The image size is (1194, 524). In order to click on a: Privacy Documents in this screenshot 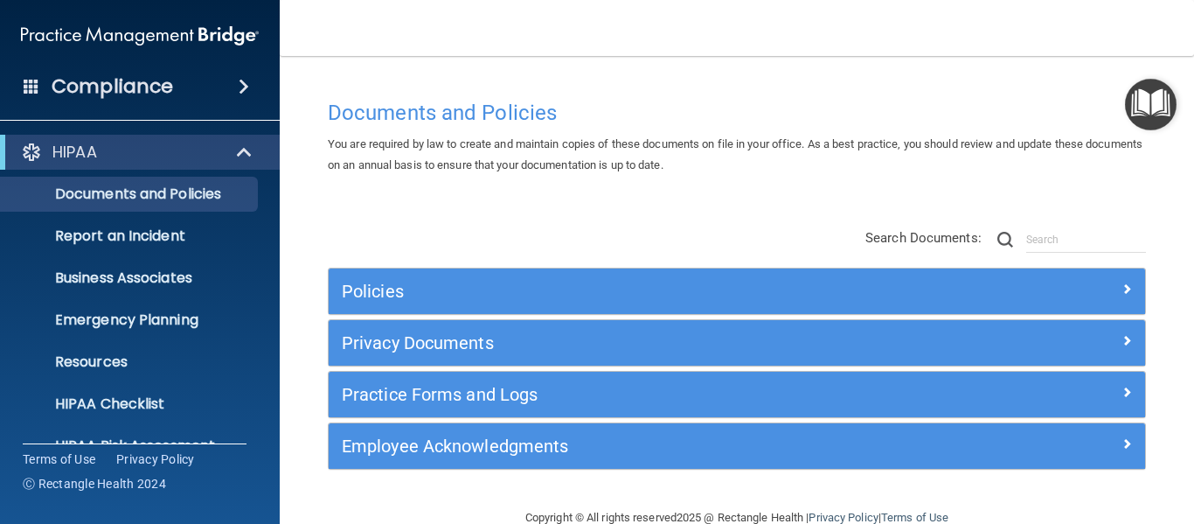, I will do `click(737, 343)`.